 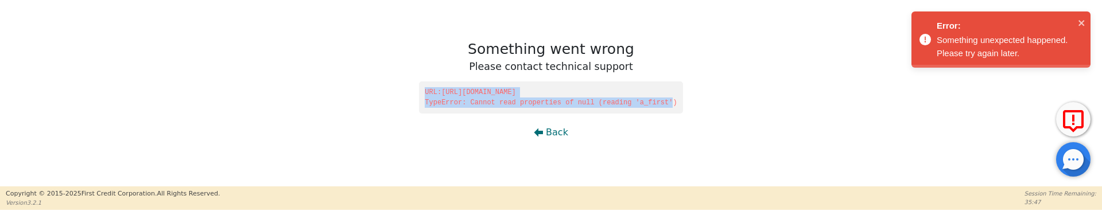 What do you see at coordinates (557, 133) in the screenshot?
I see `span: Back` at bounding box center [557, 133].